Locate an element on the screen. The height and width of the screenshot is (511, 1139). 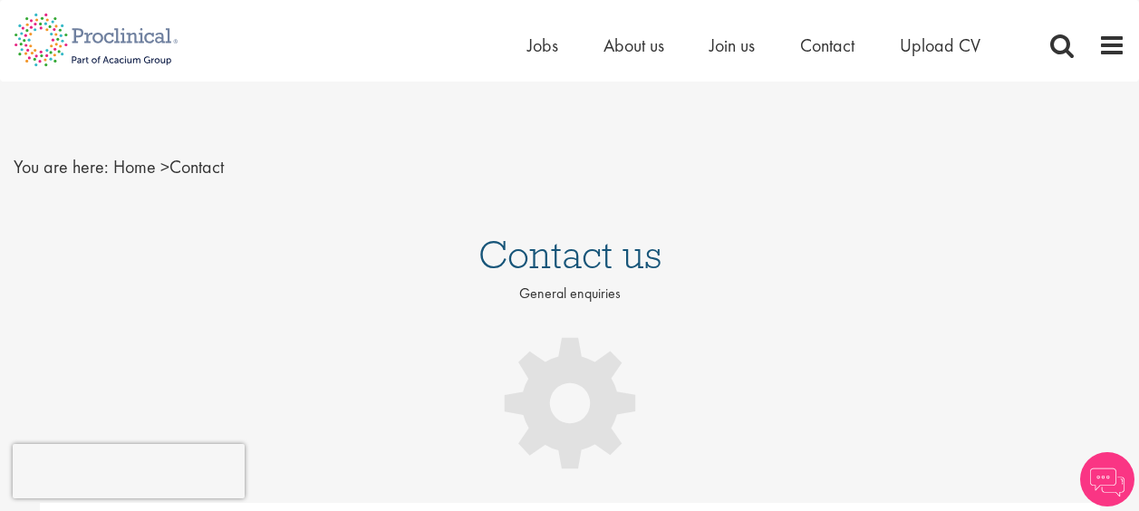
a: About us is located at coordinates (634, 45).